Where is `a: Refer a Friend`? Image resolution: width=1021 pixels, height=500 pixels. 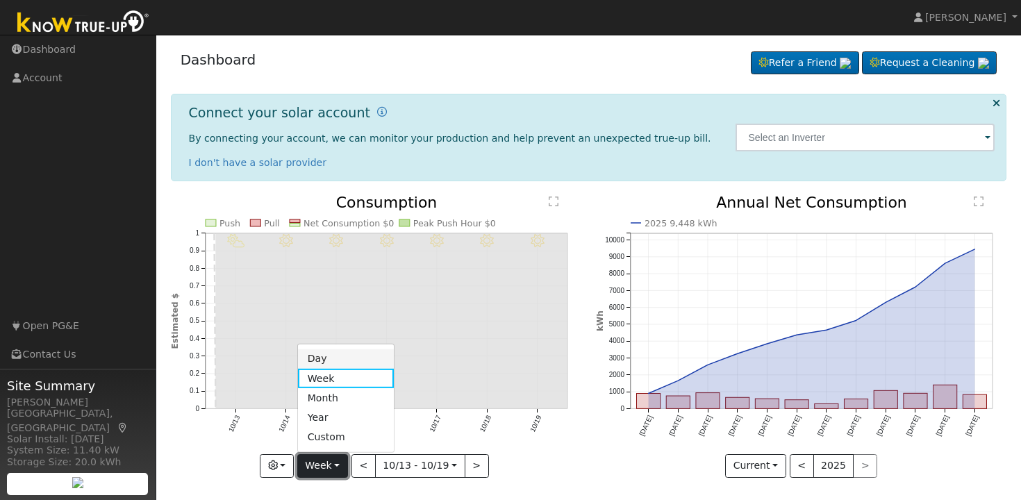 a: Refer a Friend is located at coordinates (805, 63).